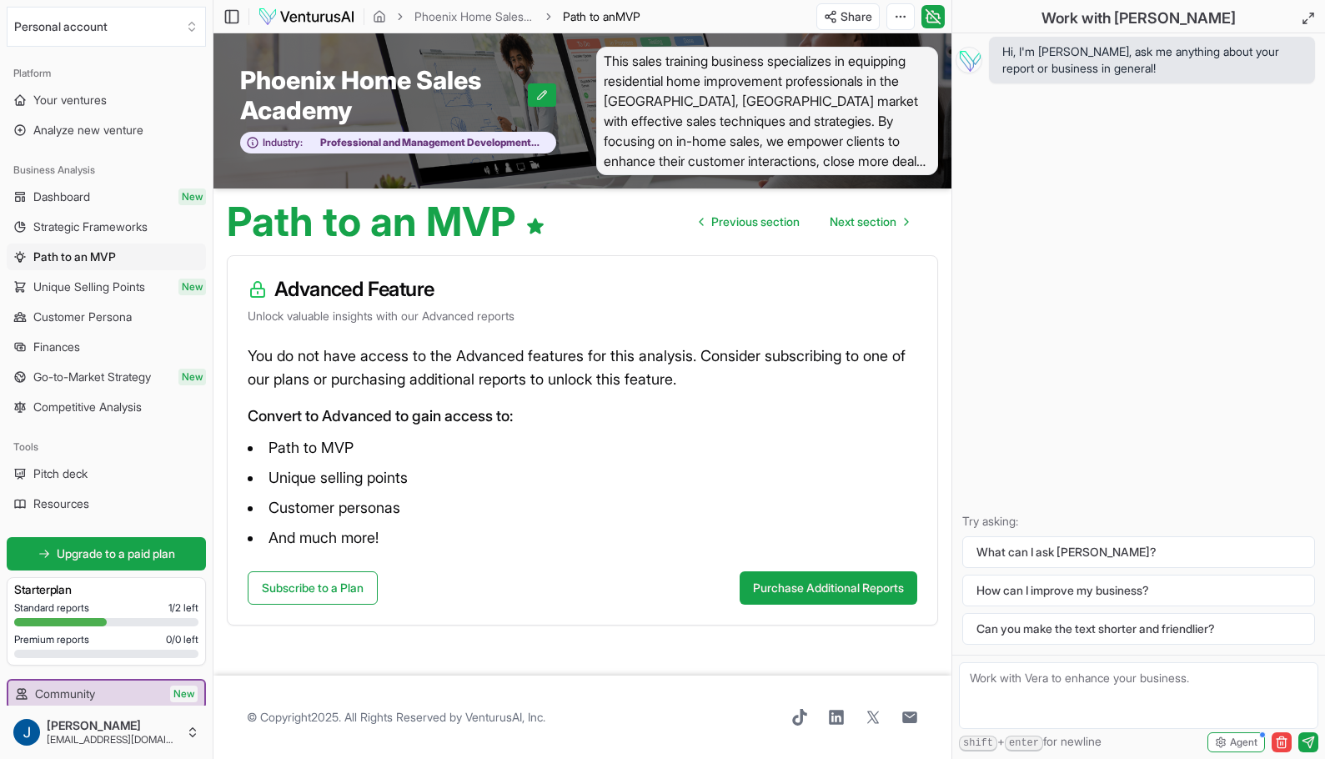  Describe the element at coordinates (1024, 743) in the screenshot. I see `kbd: enter` at that location.